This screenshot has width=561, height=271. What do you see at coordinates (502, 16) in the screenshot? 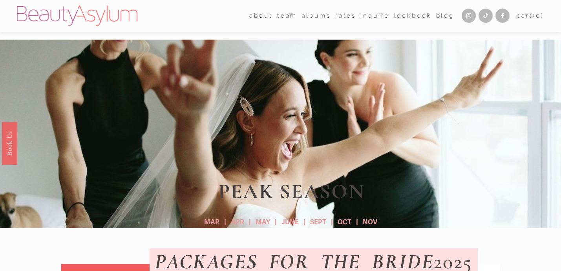
I see `a: Facebook` at bounding box center [502, 16].